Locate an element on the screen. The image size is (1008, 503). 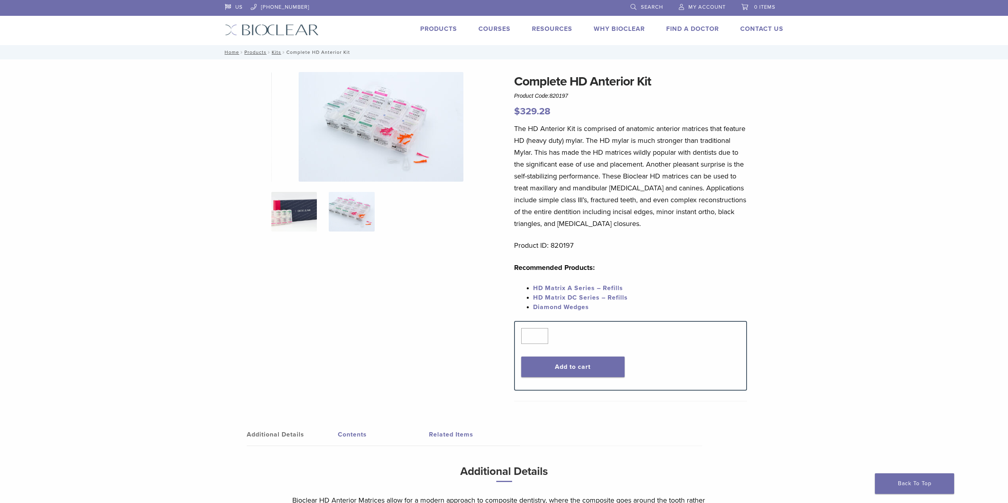
span: Search is located at coordinates (652, 7).